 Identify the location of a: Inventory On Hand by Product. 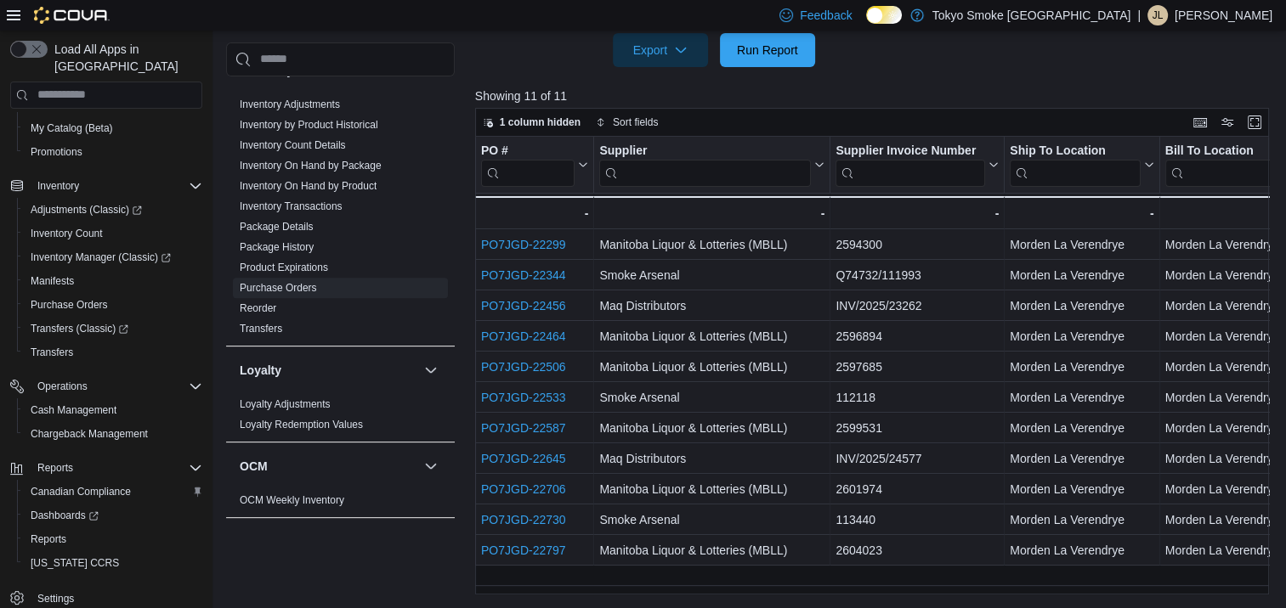
(308, 186).